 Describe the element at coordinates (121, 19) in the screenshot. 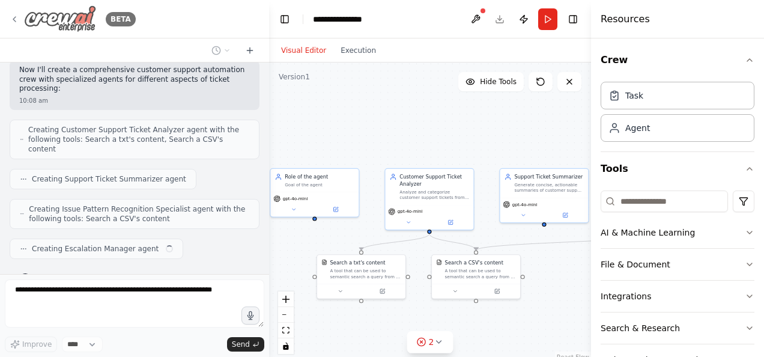

I see `div: BETA` at that location.